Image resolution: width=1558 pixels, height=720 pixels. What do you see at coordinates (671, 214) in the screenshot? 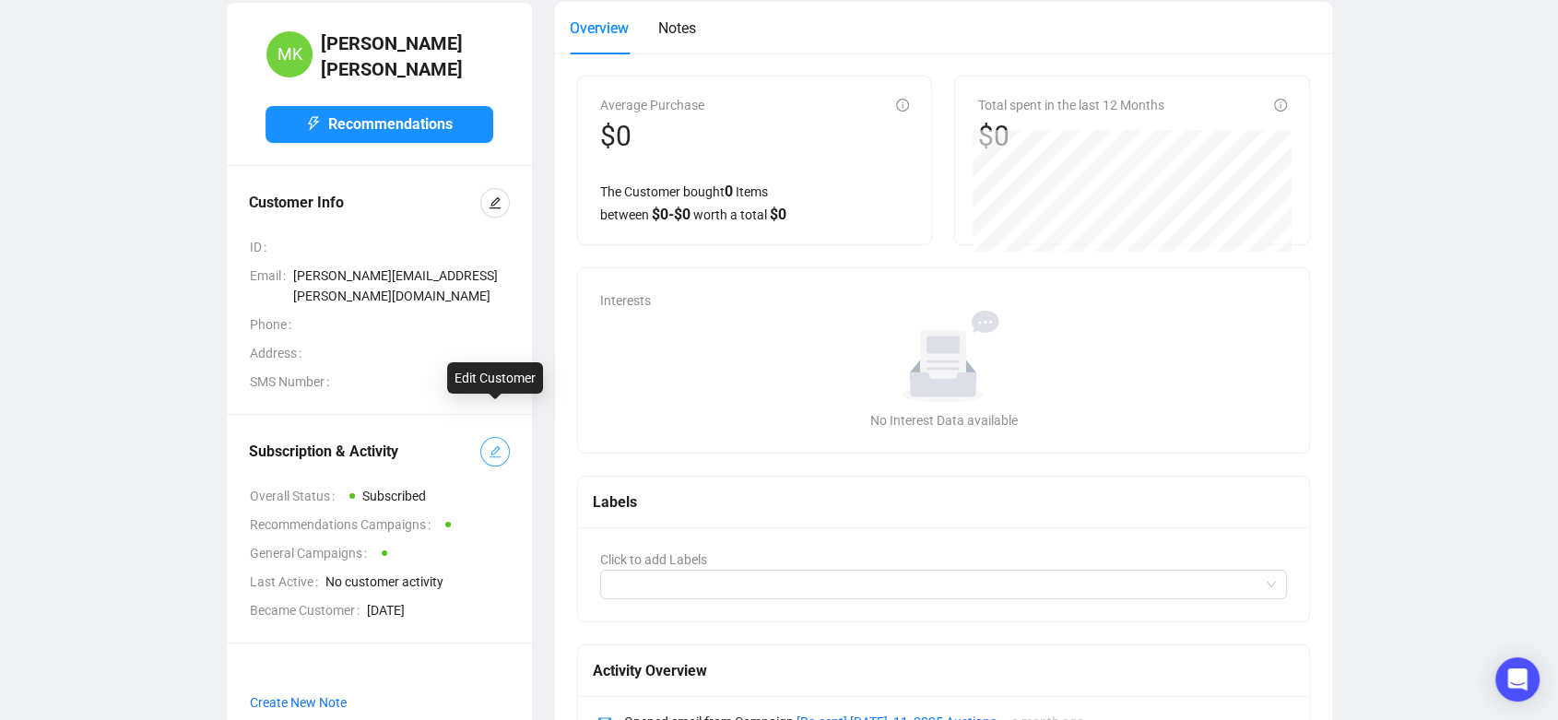
I see `span: $ 0 - $ 0` at bounding box center [671, 214].